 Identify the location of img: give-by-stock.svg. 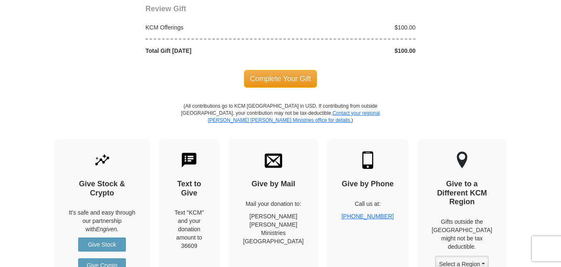
(102, 160).